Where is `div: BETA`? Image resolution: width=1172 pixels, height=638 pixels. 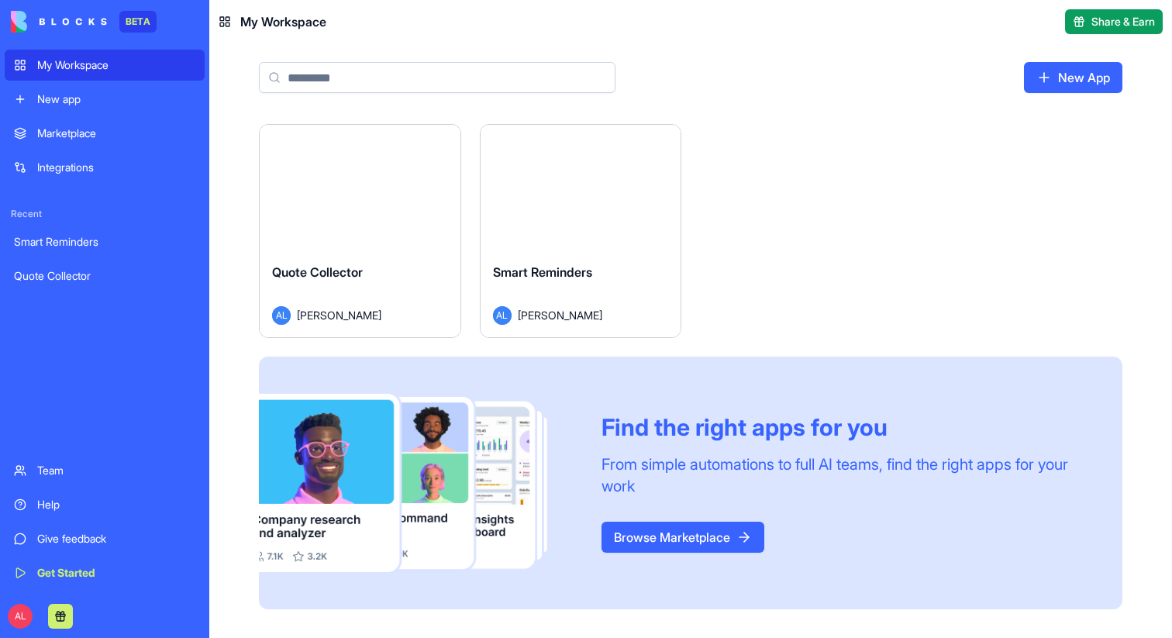
div: BETA is located at coordinates (138, 22).